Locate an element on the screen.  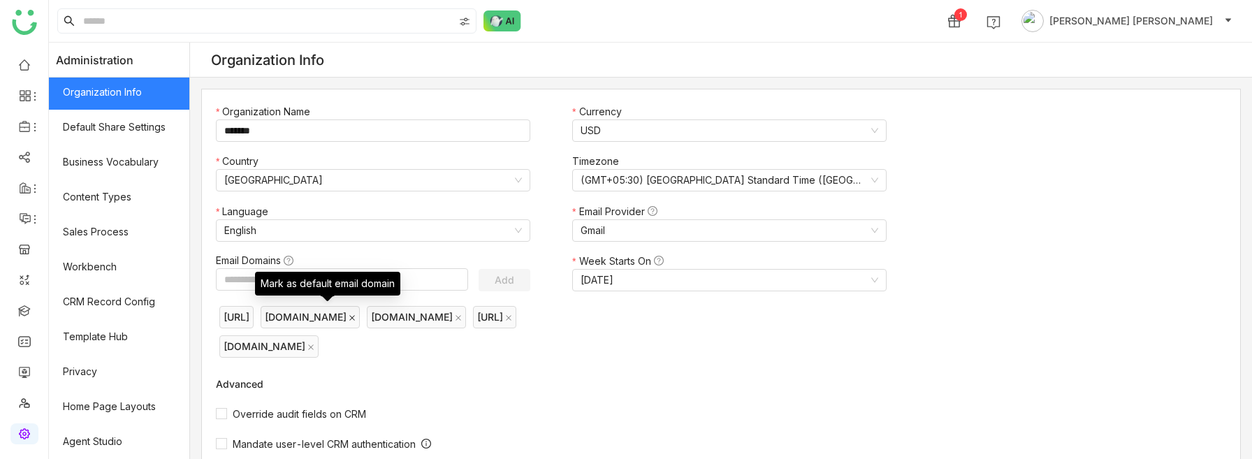
div: 1 is located at coordinates (961, 15).